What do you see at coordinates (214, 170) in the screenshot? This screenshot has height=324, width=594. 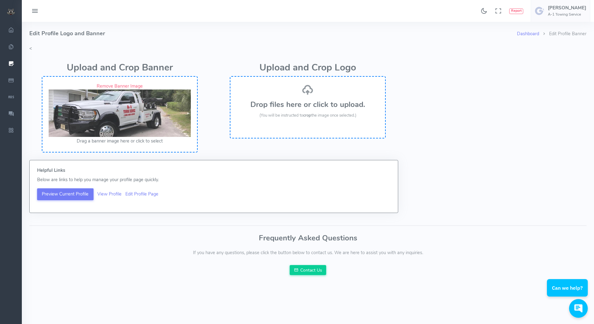 I see `h5: Helpful Links` at bounding box center [214, 170].